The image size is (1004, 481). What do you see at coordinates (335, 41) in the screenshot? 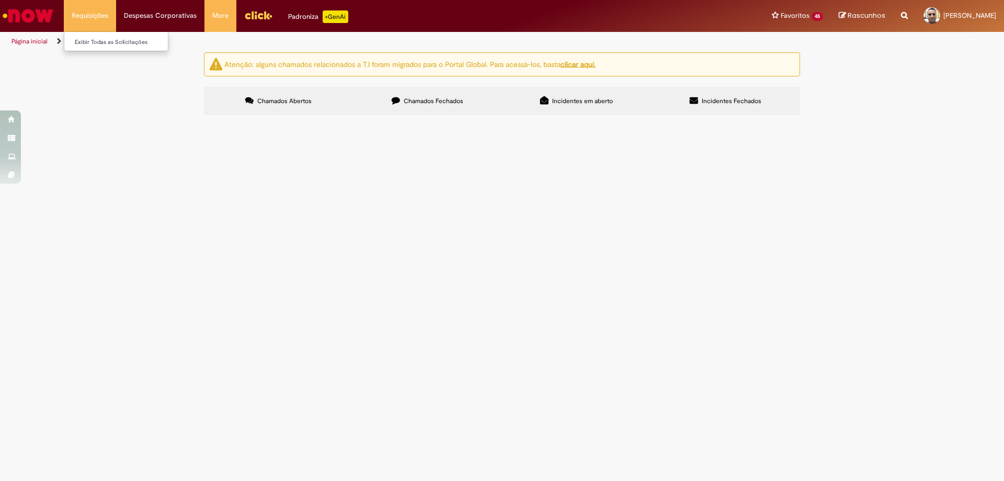
I see `ul: Trilhas de página` at bounding box center [335, 41].